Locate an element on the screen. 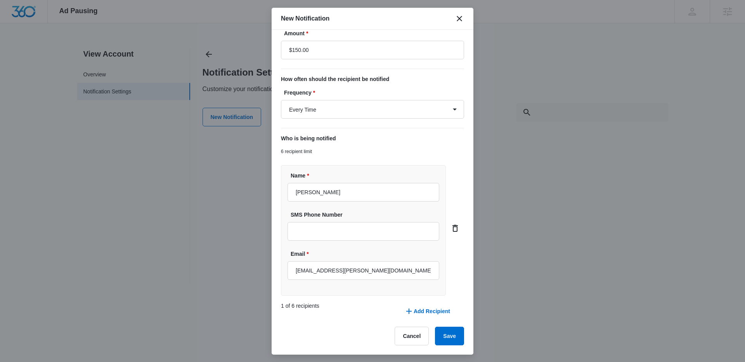 The width and height of the screenshot is (745, 362). p: 1 of 6 recipients is located at coordinates (300, 312).